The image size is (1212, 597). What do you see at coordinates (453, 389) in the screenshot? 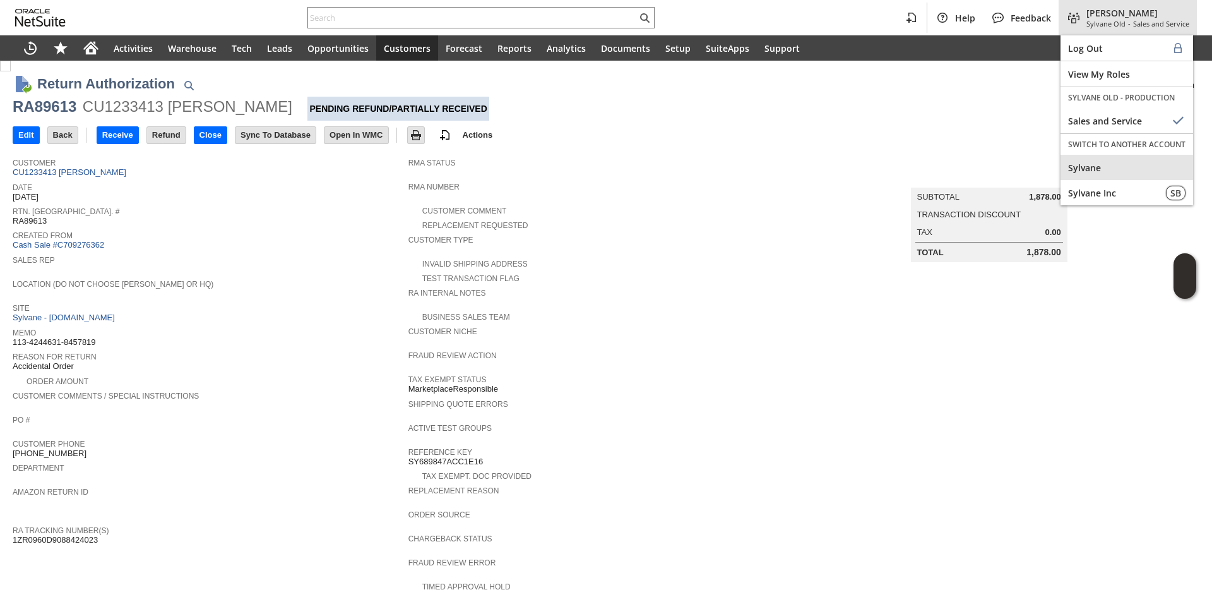
I see `span: MarketplaceResponsible` at bounding box center [453, 389].